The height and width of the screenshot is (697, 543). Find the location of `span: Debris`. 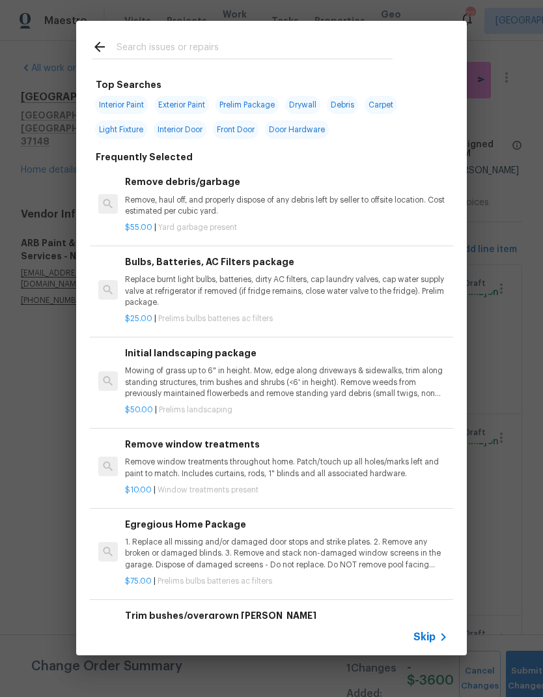

span: Debris is located at coordinates (343, 105).